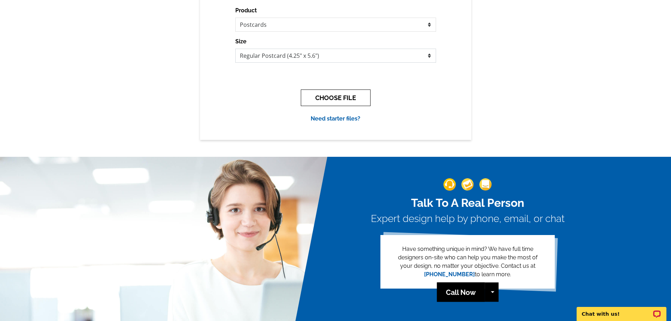  I want to click on h3: Expert design help by phone, email, or chat, so click(468, 219).